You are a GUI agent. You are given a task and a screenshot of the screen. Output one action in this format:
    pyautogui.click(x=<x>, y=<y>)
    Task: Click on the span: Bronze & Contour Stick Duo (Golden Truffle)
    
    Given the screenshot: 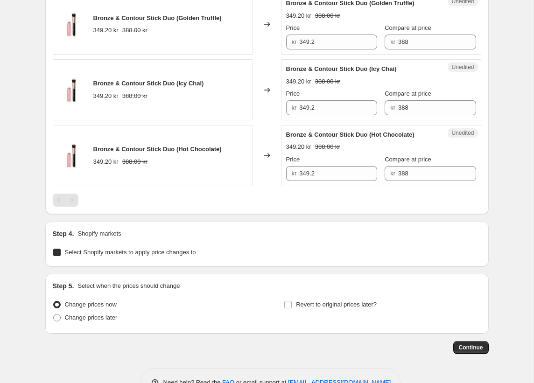 What is the action you would take?
    pyautogui.click(x=157, y=18)
    